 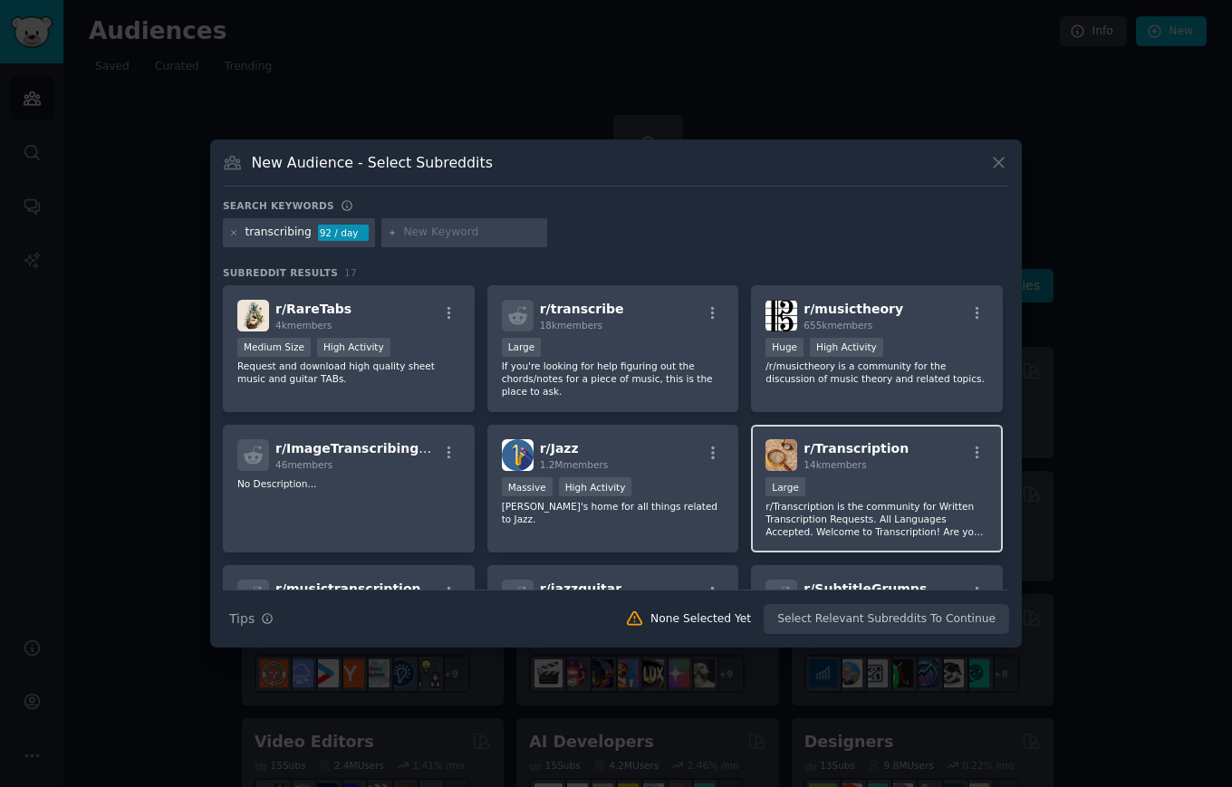 I want to click on span: r/ transcribe, so click(x=582, y=309).